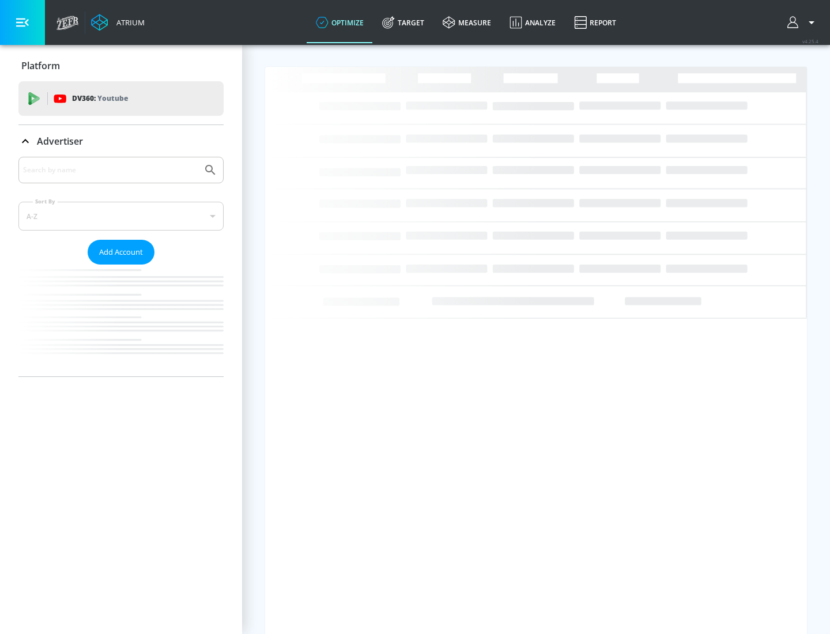 The height and width of the screenshot is (634, 830). Describe the element at coordinates (45, 201) in the screenshot. I see `label: Sort By` at that location.